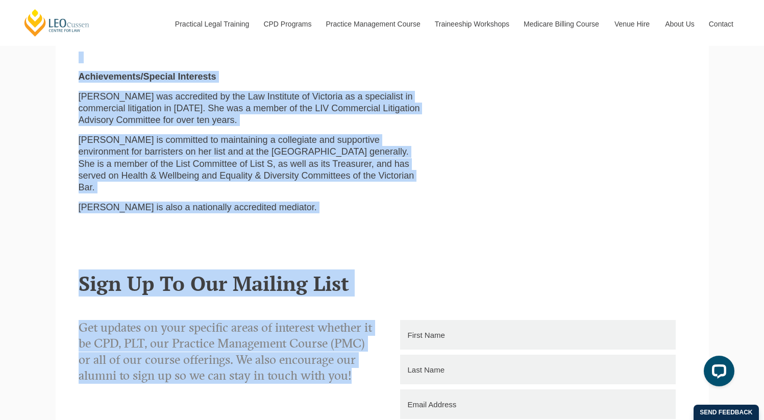  Describe the element at coordinates (632, 24) in the screenshot. I see `a: Venue Hire` at that location.